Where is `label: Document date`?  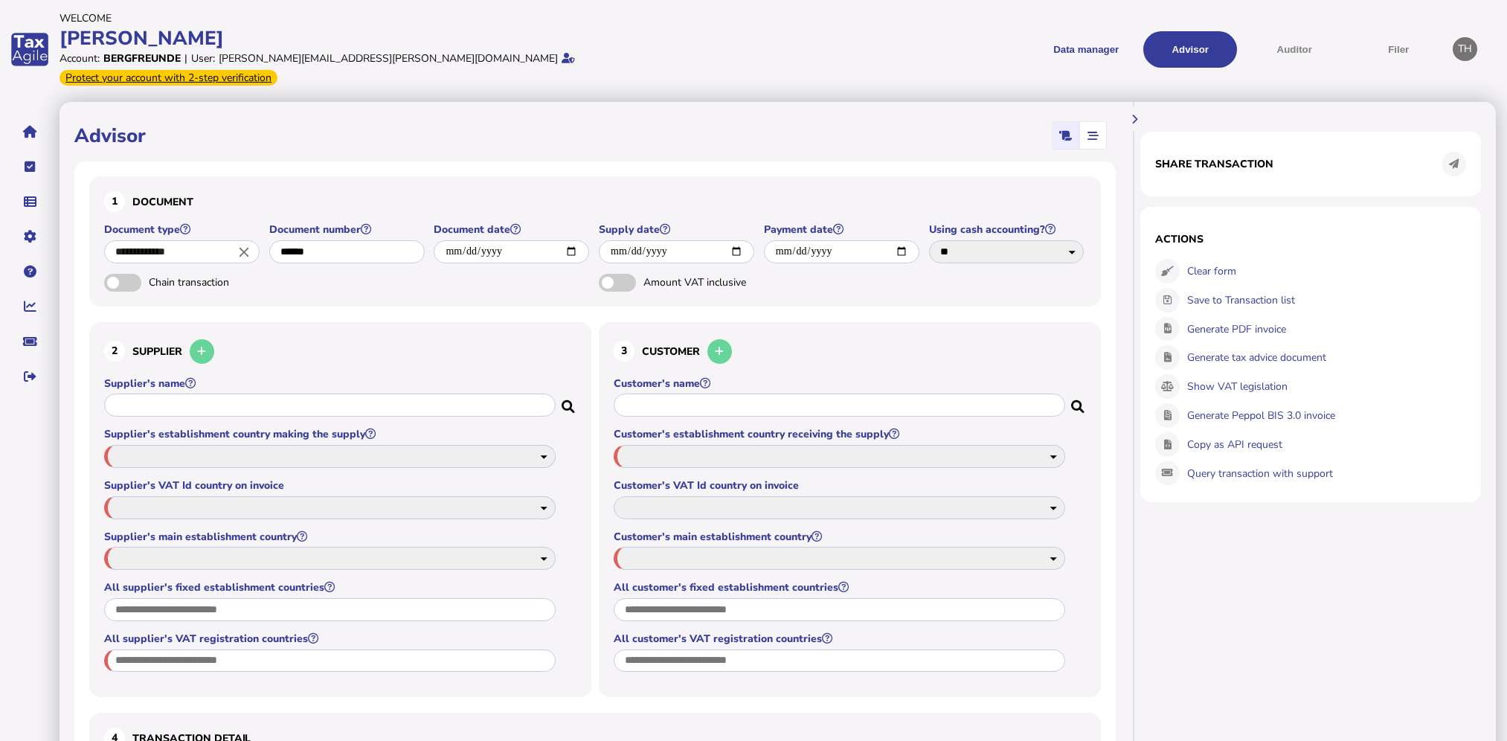 label: Document date is located at coordinates (513, 229).